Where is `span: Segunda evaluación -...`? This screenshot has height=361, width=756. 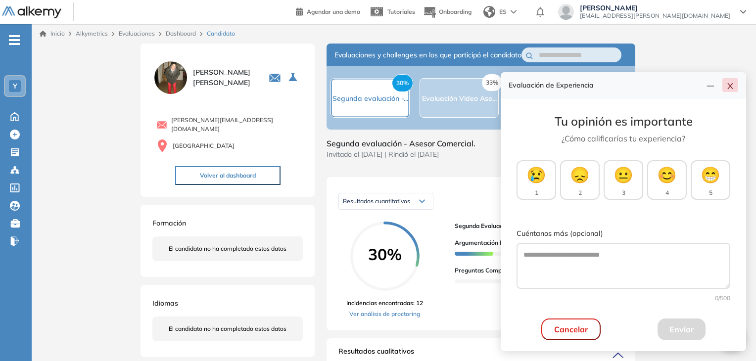
span: Segunda evaluación -... is located at coordinates (370, 98).